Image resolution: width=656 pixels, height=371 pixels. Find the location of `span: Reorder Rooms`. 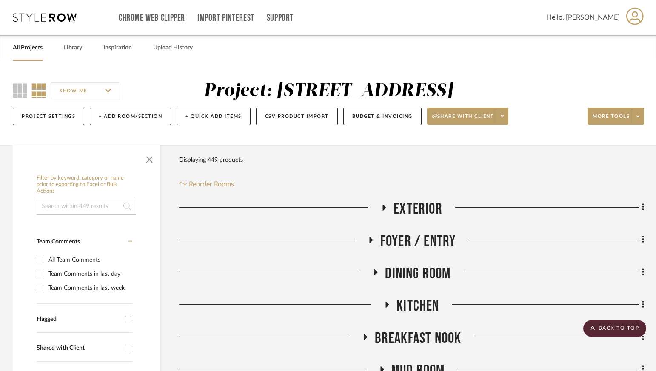

span: Reorder Rooms is located at coordinates (212, 184).